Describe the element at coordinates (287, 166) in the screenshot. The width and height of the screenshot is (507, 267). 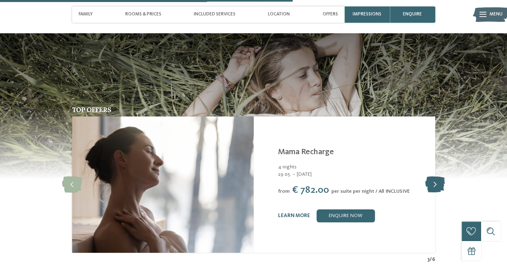
I see `span: 4 nights` at that location.